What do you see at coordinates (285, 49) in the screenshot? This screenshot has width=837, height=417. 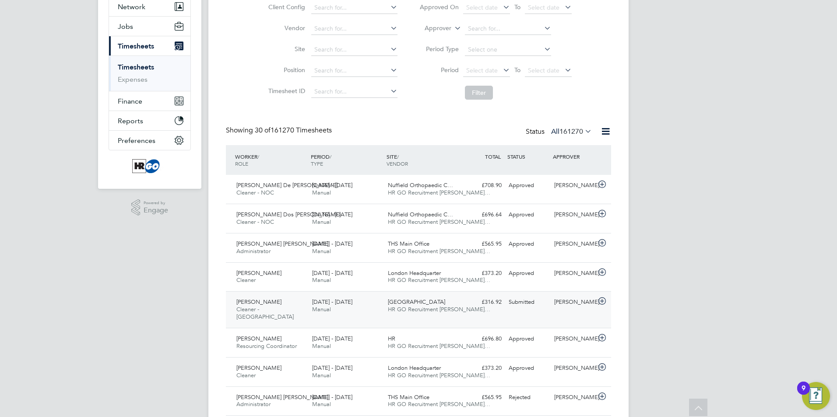 I see `label: Site` at bounding box center [285, 49].